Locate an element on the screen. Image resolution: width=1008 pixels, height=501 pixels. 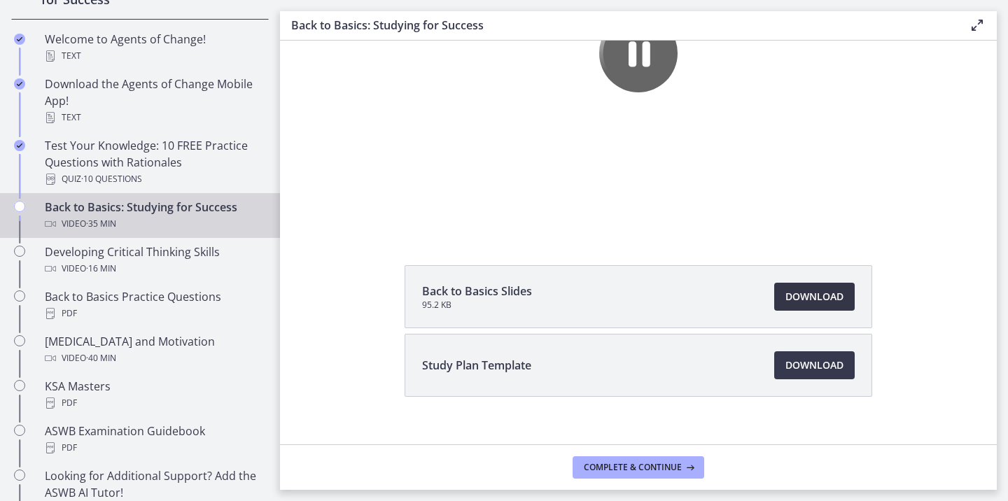
span: · 35 min is located at coordinates (101, 224).